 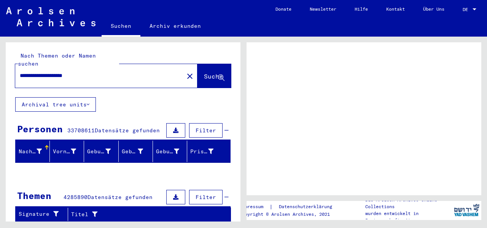 I want to click on div: Personen, so click(x=40, y=129).